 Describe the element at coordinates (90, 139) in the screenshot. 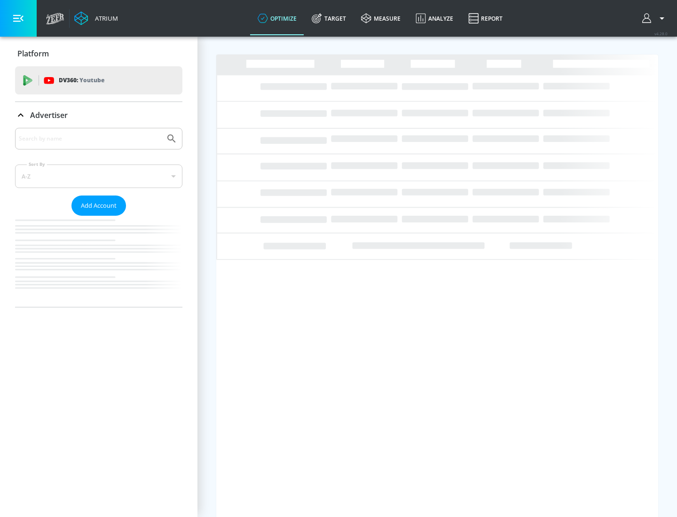

I see `input: Search by name` at that location.